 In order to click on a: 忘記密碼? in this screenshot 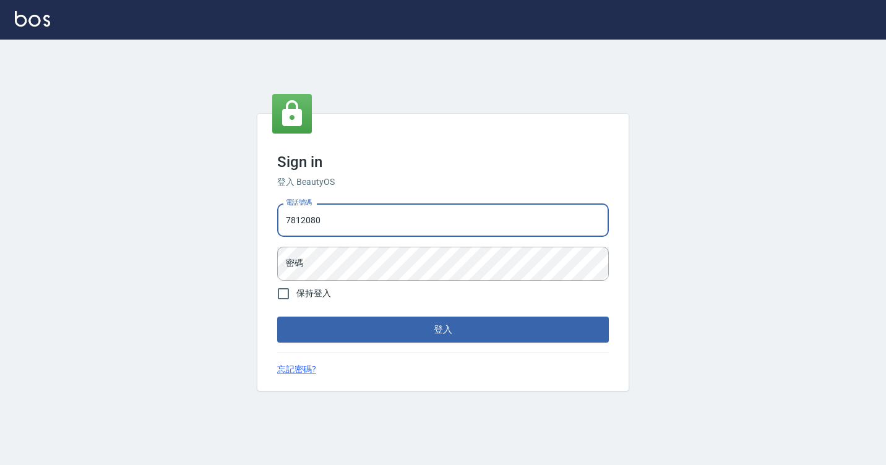, I will do `click(296, 369)`.